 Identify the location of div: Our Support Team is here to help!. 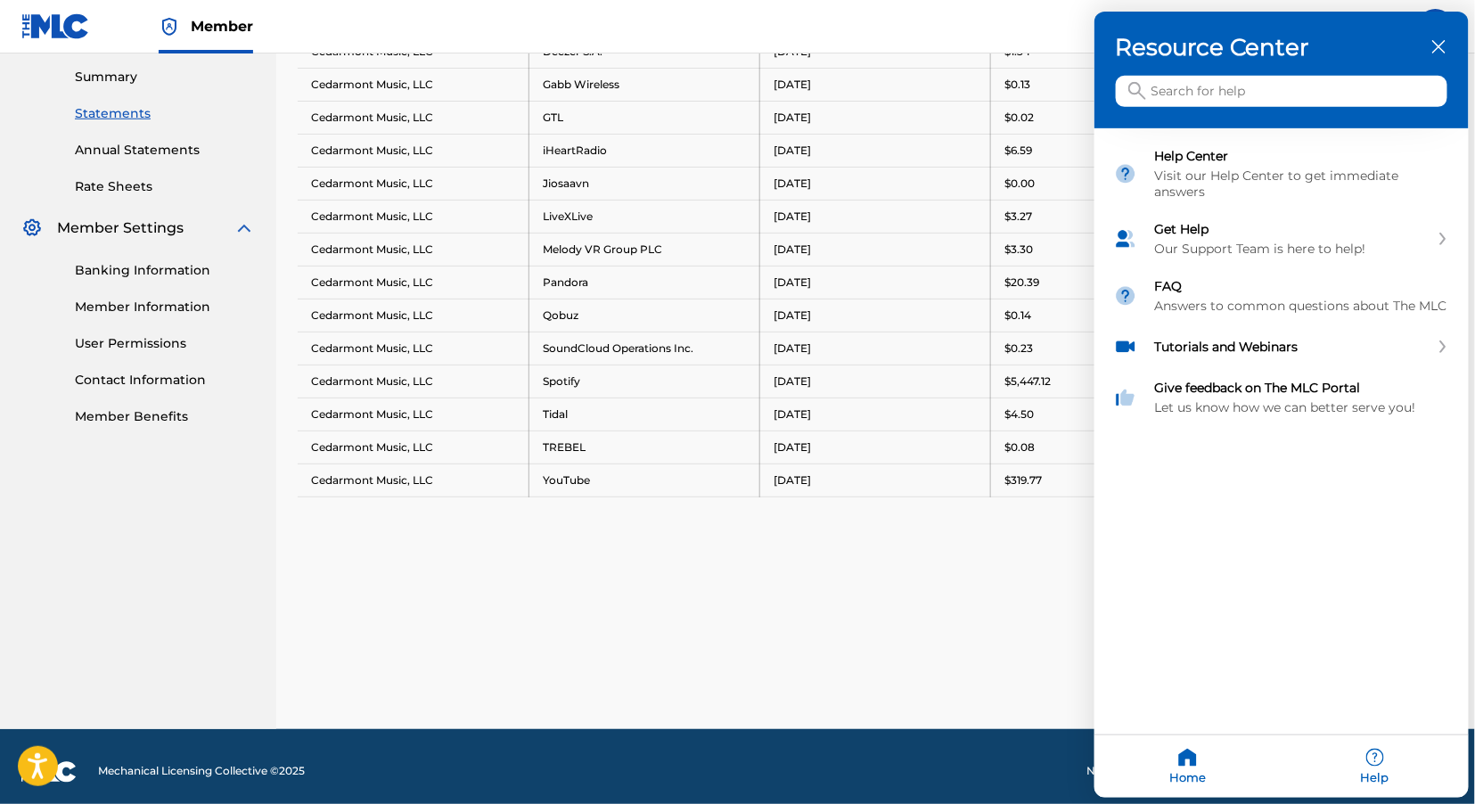
(1292, 249).